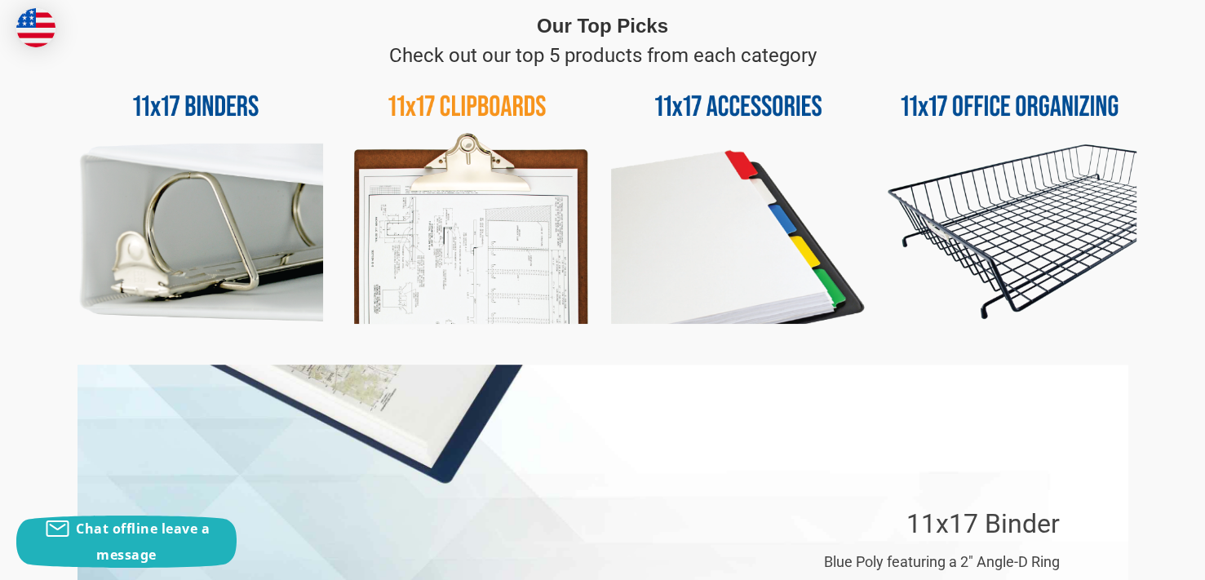 The height and width of the screenshot is (580, 1205). Describe the element at coordinates (738, 197) in the screenshot. I see `img: 11x17 Accessories` at that location.